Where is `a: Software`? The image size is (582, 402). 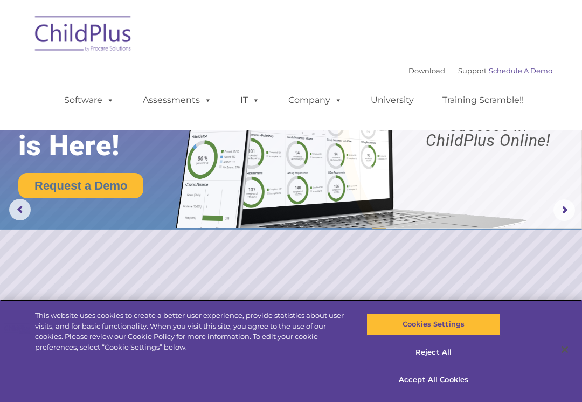 a: Software is located at coordinates (89, 100).